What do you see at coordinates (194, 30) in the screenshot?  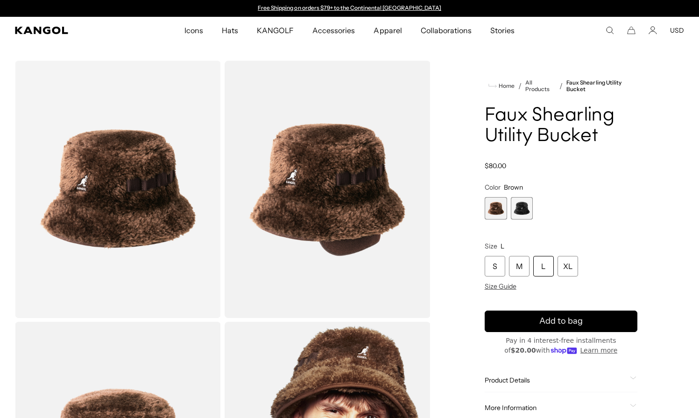 I see `span: Icons` at bounding box center [194, 30].